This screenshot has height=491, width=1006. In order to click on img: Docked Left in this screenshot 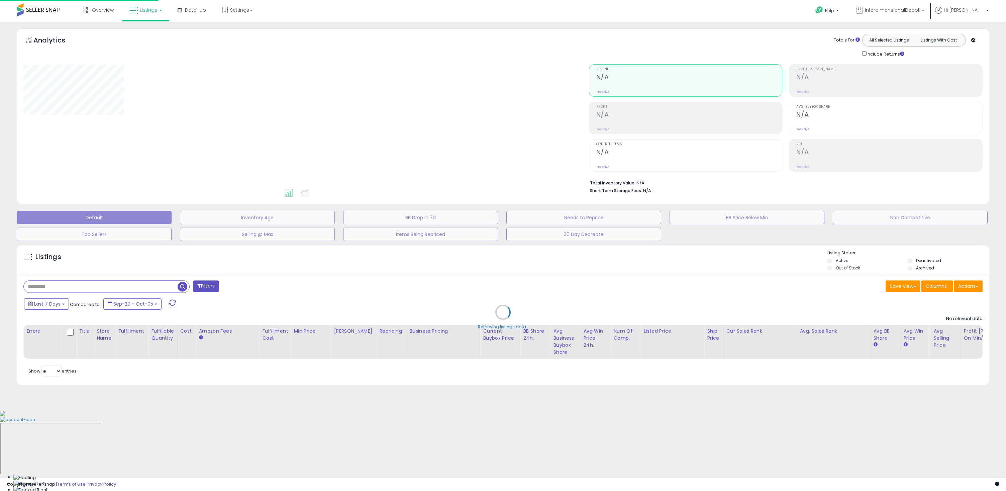, I will do `click(29, 483)`.